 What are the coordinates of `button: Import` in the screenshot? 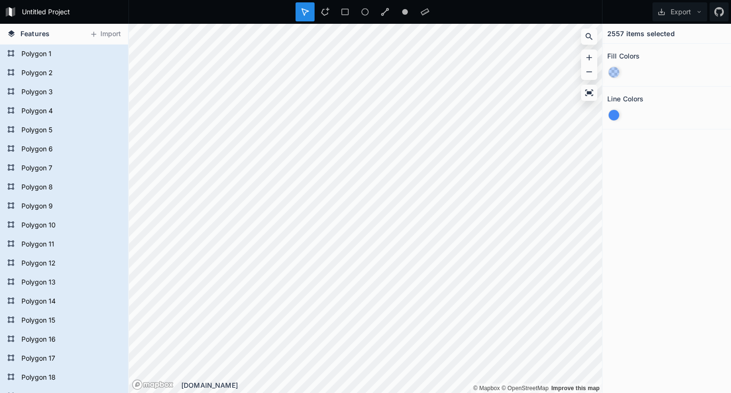 It's located at (105, 34).